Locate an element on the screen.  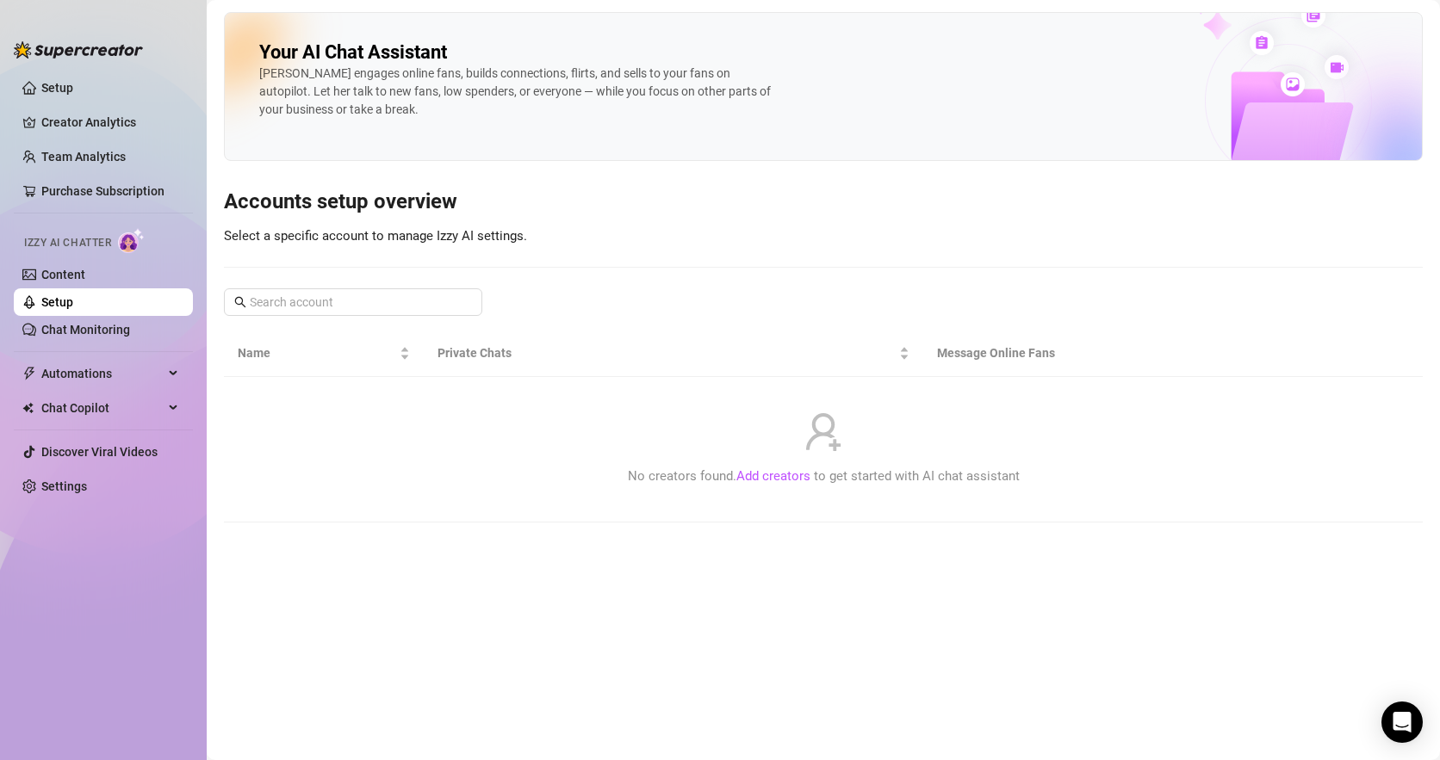
span: No creators found. to get started with AI chat assistant is located at coordinates (823, 477).